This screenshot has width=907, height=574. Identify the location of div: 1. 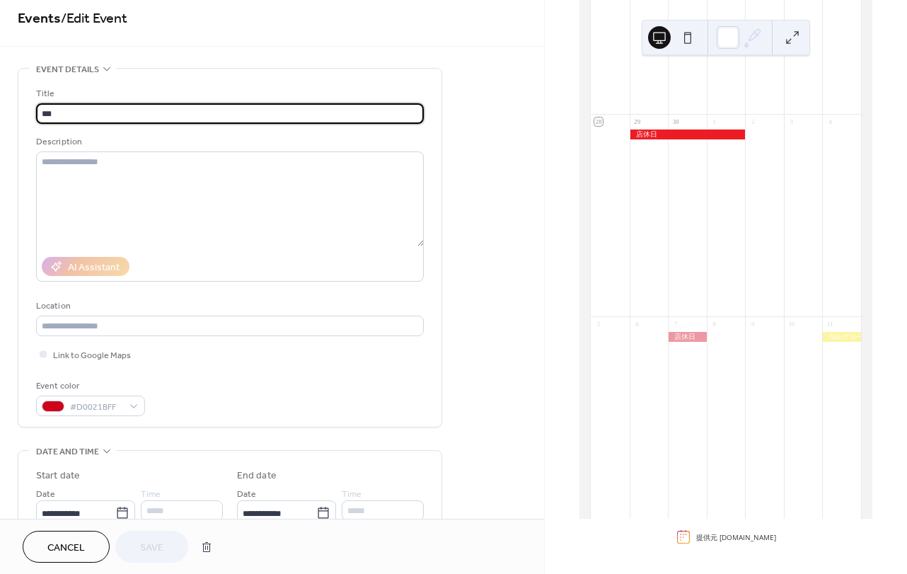
(715, 122).